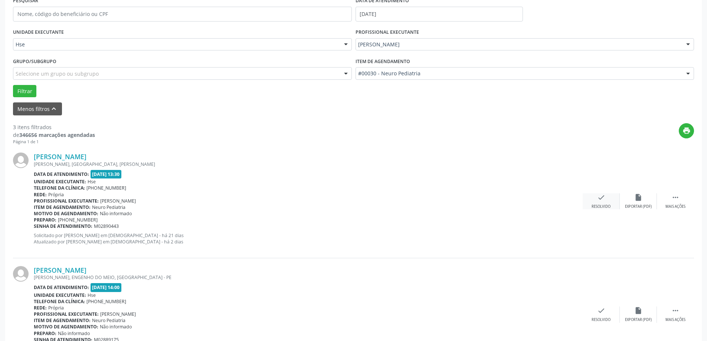 The image size is (707, 341). What do you see at coordinates (54, 109) in the screenshot?
I see `i: keyboard_arrow_up` at bounding box center [54, 109].